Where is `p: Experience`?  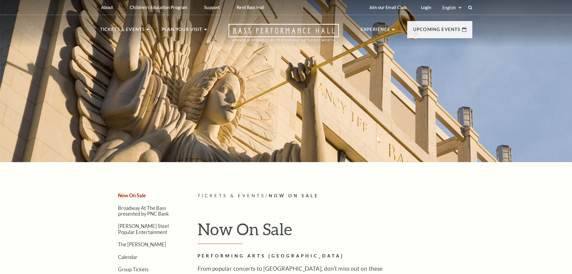 p: Experience is located at coordinates (376, 31).